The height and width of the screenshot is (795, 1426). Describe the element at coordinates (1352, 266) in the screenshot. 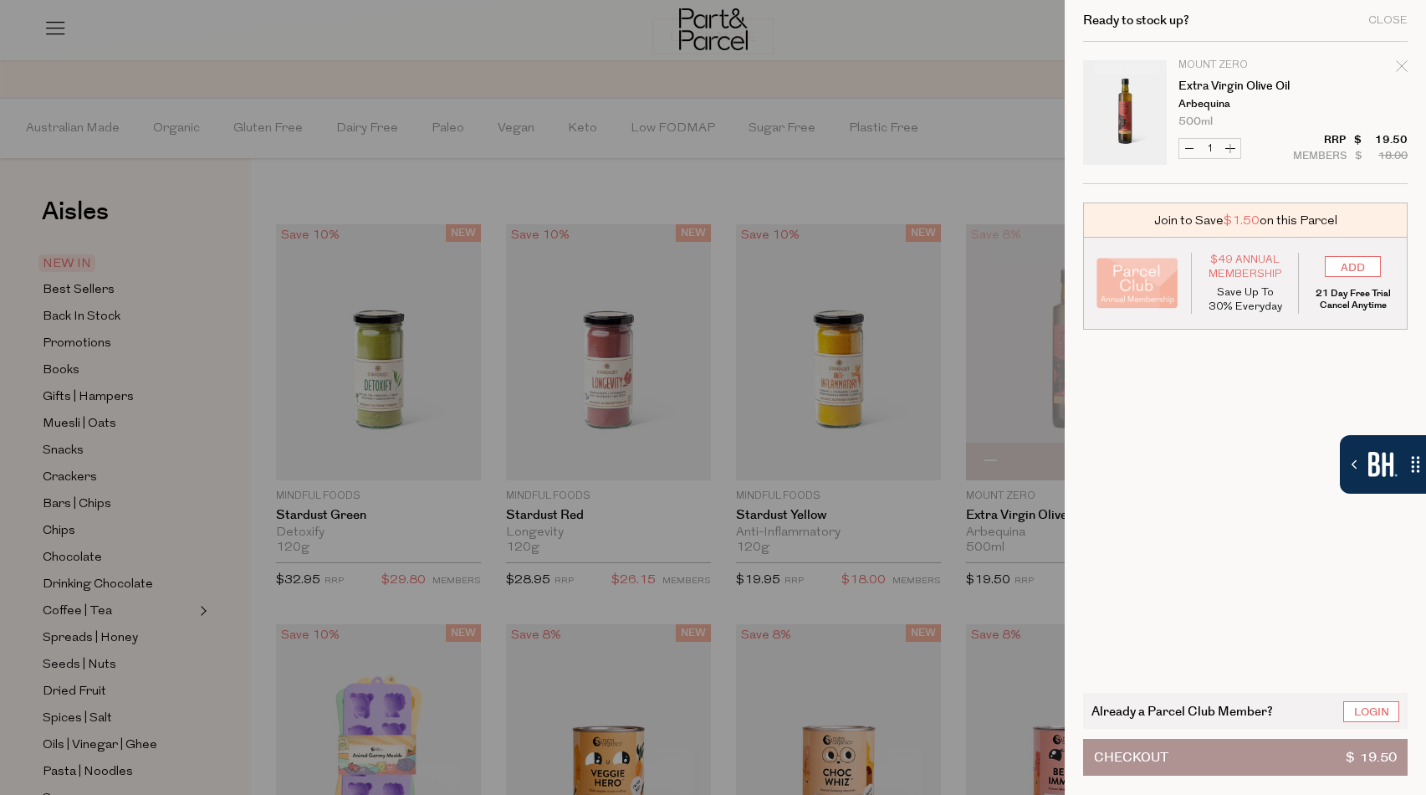

I see `input: ADD` at that location.